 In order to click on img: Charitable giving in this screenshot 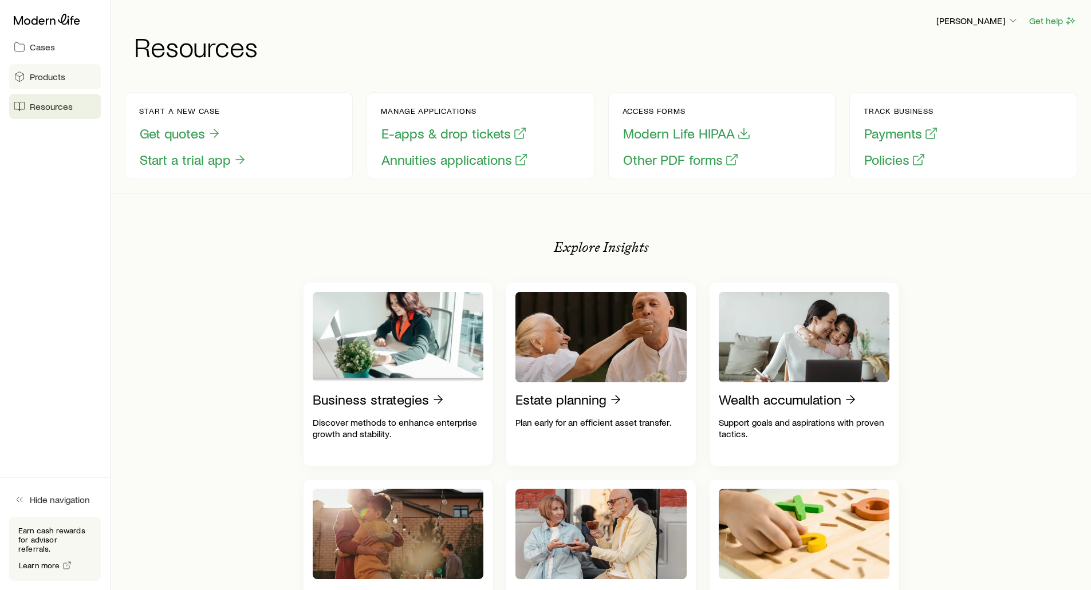, I will do `click(601, 534)`.